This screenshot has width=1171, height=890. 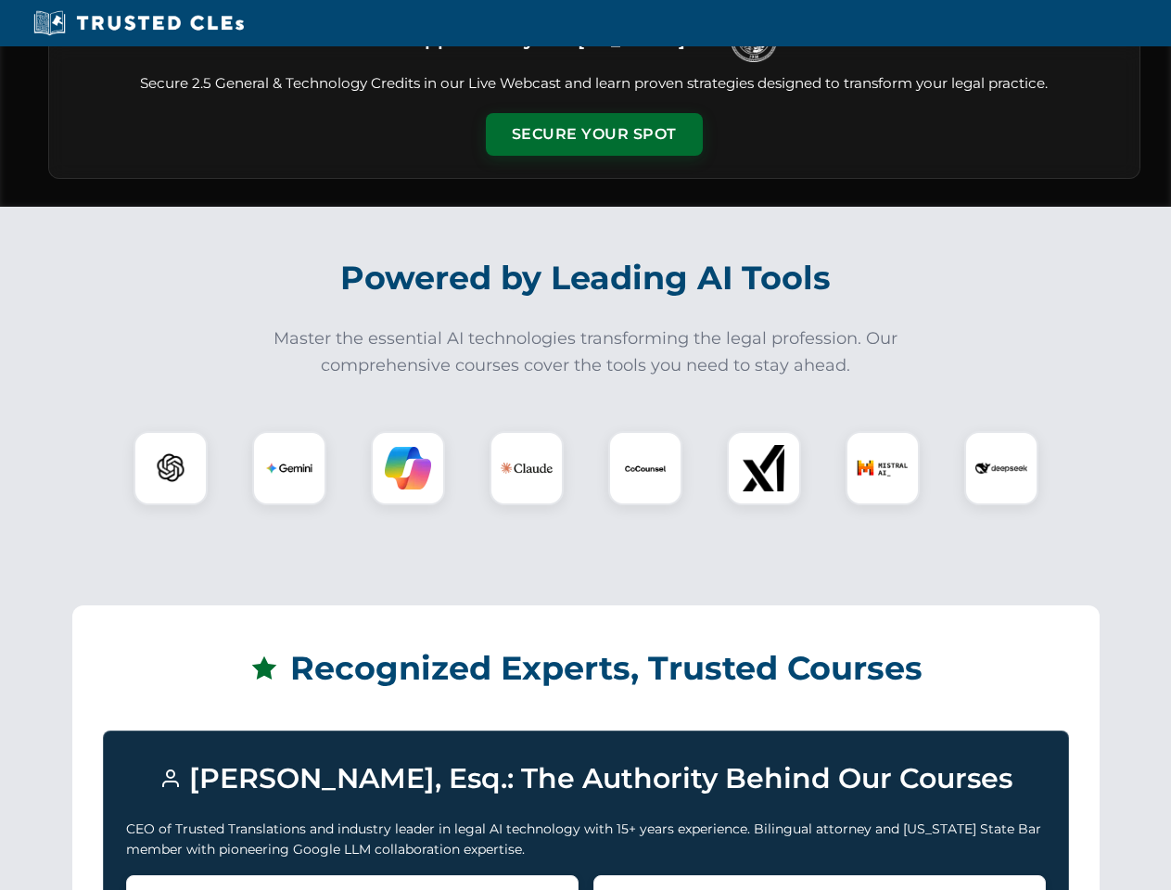 What do you see at coordinates (526, 468) in the screenshot?
I see `div: Claude` at bounding box center [526, 468].